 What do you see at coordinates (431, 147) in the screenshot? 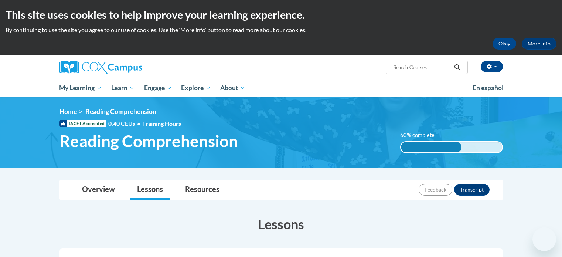
I see `div: 60% complete` at bounding box center [431, 147].